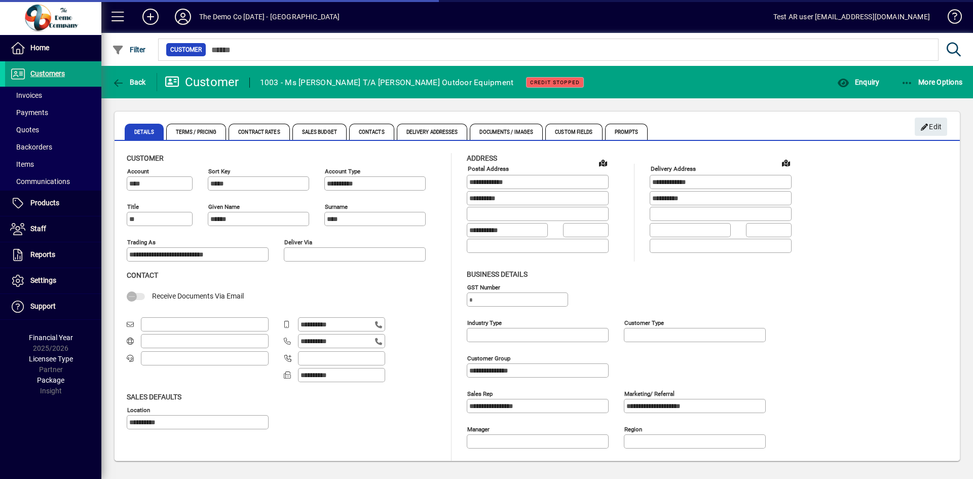 This screenshot has width=973, height=479. Describe the element at coordinates (259, 132) in the screenshot. I see `span: Contract Rates` at that location.